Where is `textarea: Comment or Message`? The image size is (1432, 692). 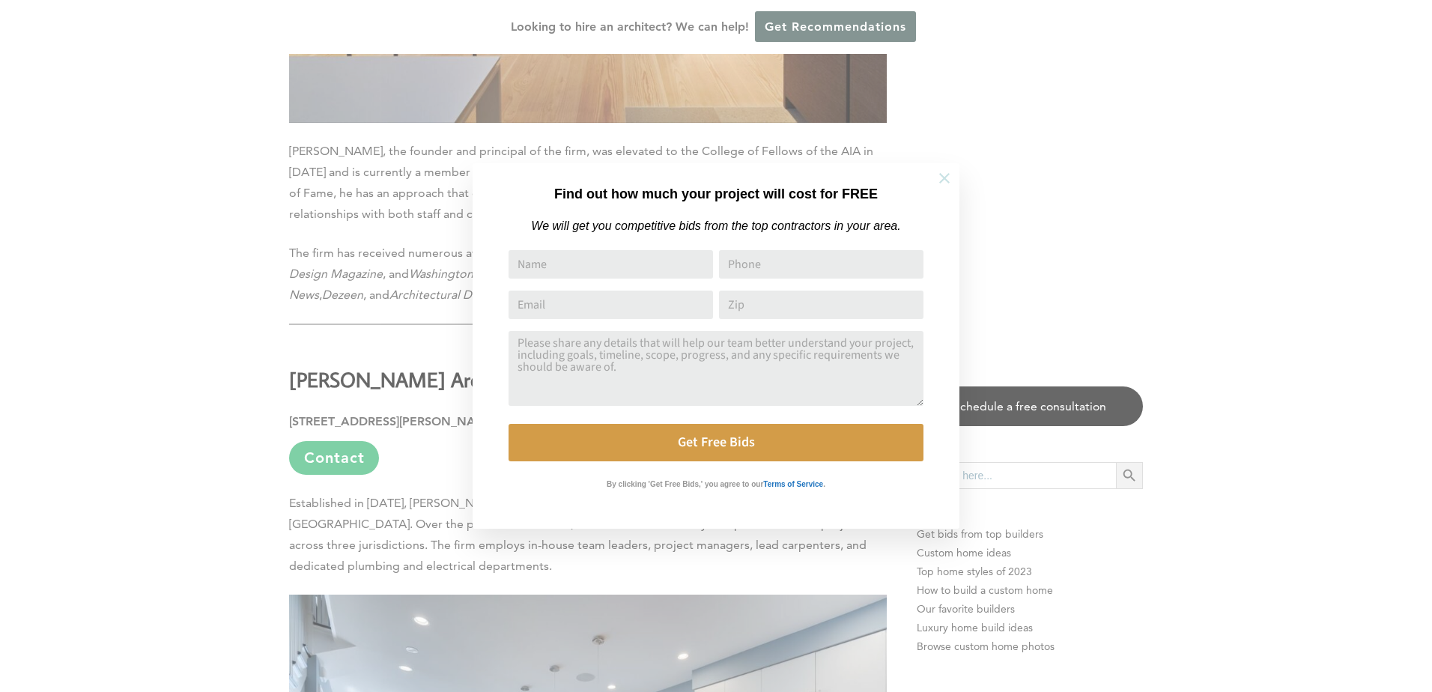
textarea: Comment or Message is located at coordinates (716, 368).